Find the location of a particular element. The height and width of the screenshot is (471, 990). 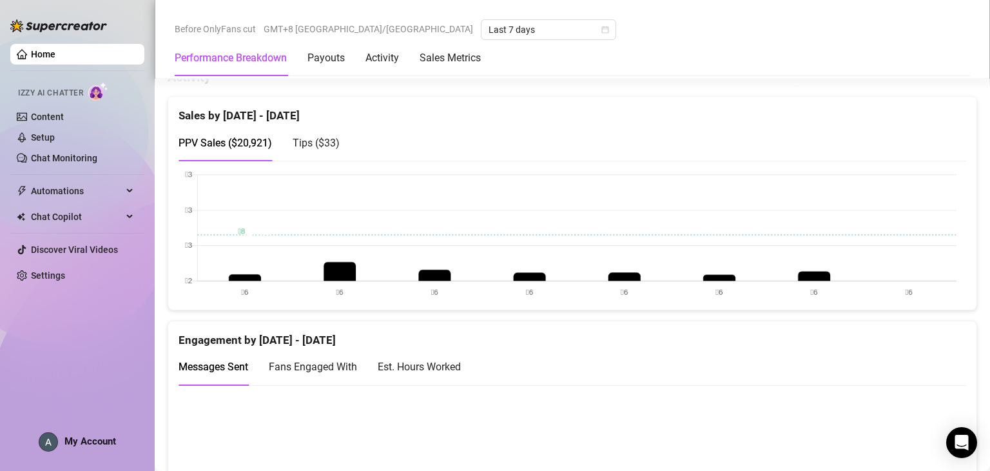

span: Fans Engaged With is located at coordinates (313, 366).